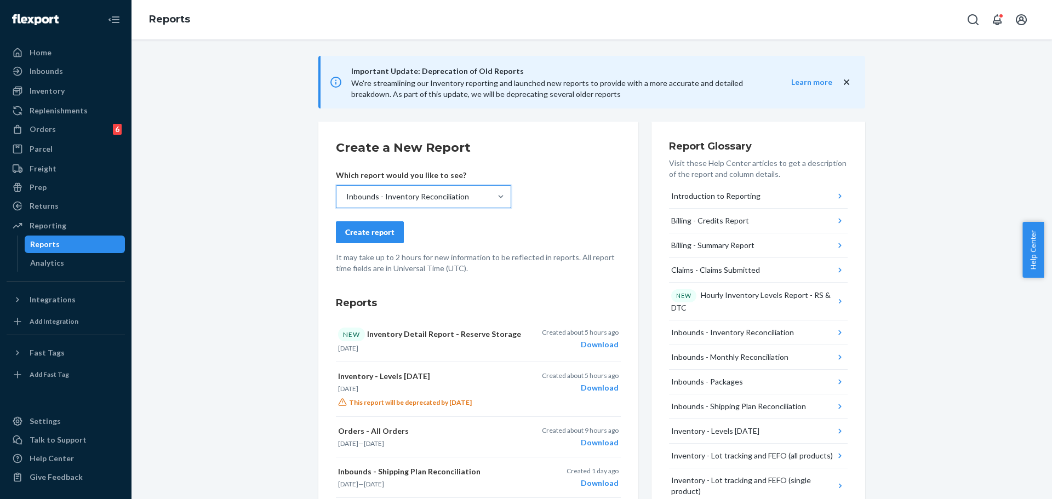 This screenshot has height=499, width=1052. Describe the element at coordinates (47, 353) in the screenshot. I see `div: Fast Tags` at that location.